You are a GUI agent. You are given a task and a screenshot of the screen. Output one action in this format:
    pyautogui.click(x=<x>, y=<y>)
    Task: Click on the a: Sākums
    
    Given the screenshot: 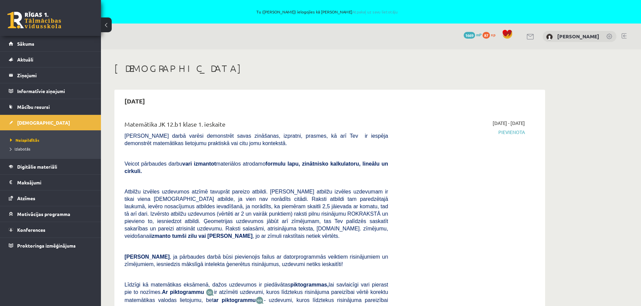 What is the action you would take?
    pyautogui.click(x=50, y=44)
    